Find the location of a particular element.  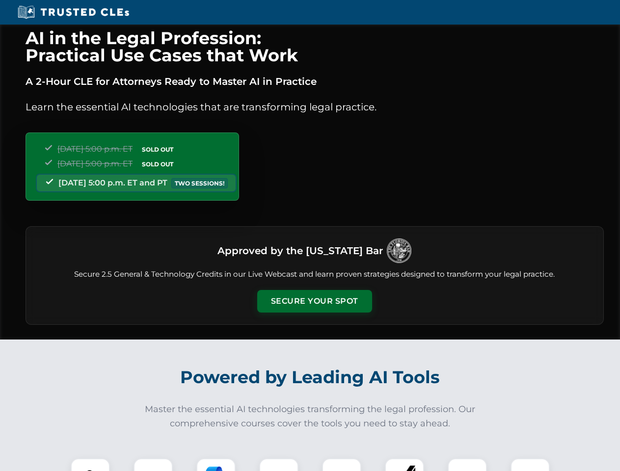

img: Logo is located at coordinates (399, 251).